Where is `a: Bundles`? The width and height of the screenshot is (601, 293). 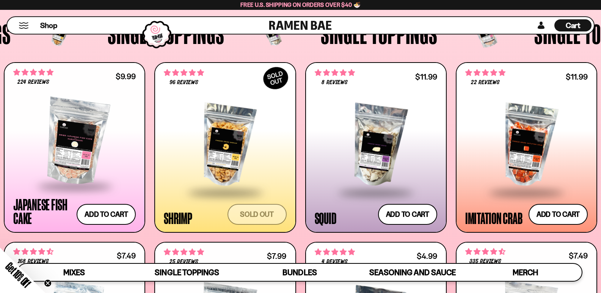
a: Bundles is located at coordinates (300, 272).